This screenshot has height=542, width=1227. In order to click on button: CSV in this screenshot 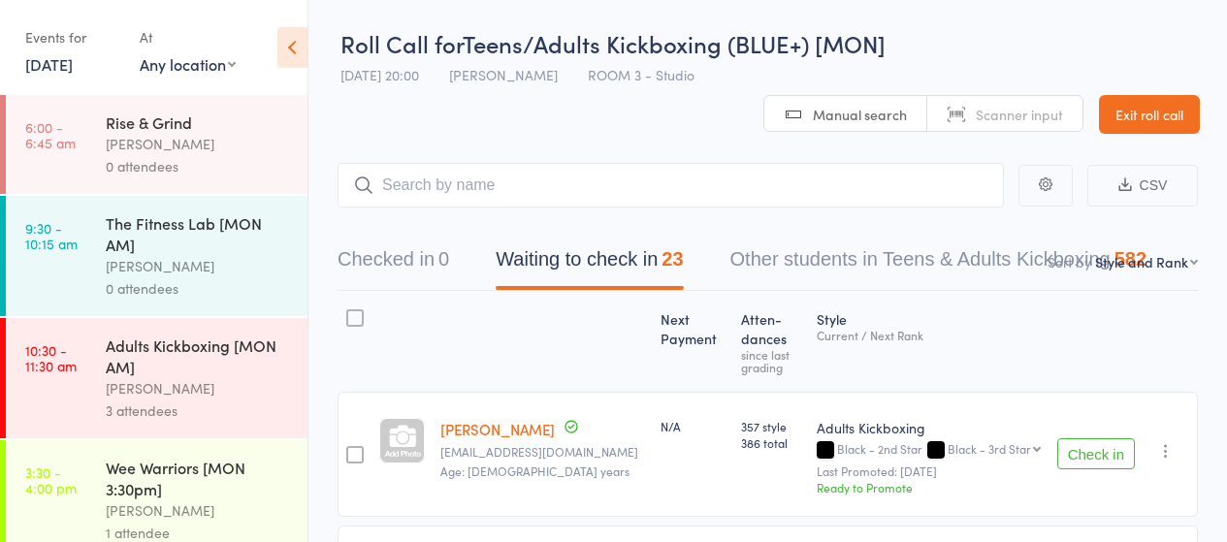, I will do `click(1143, 185)`.